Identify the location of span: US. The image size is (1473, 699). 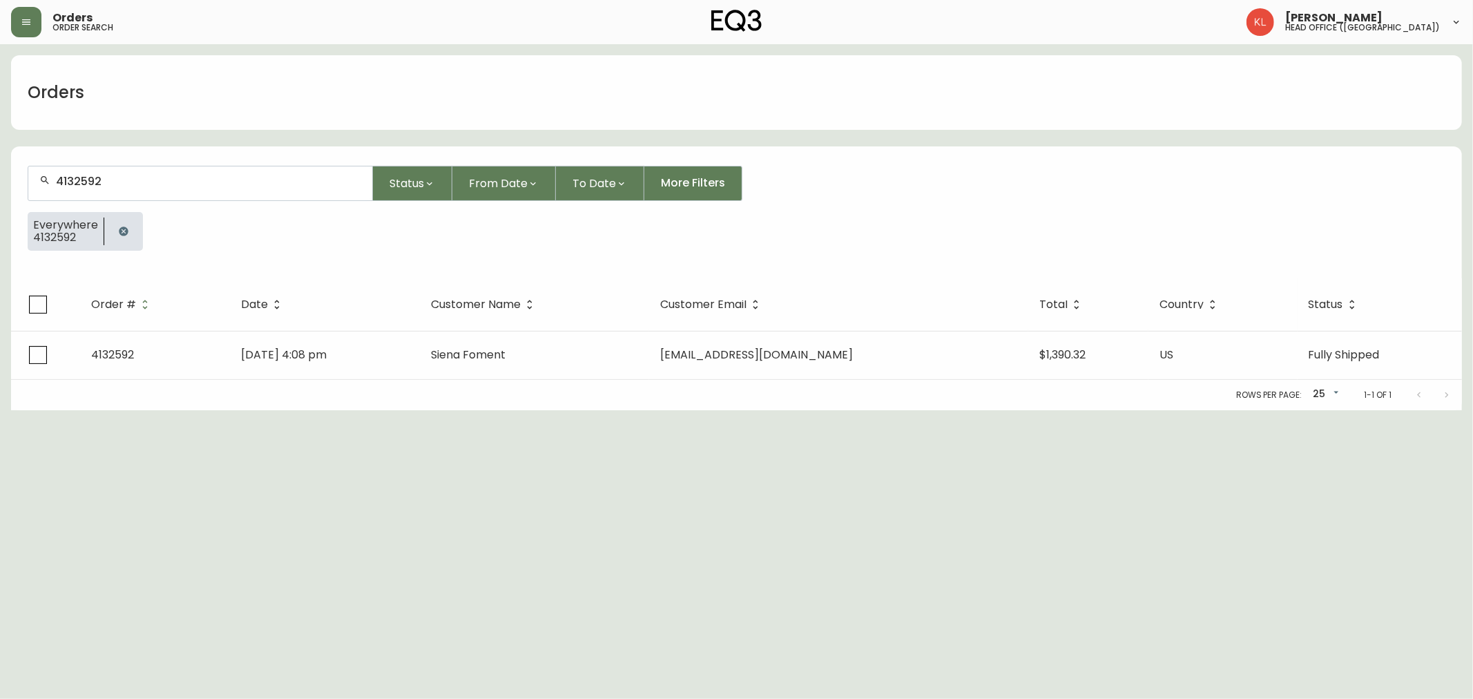
(1166, 354).